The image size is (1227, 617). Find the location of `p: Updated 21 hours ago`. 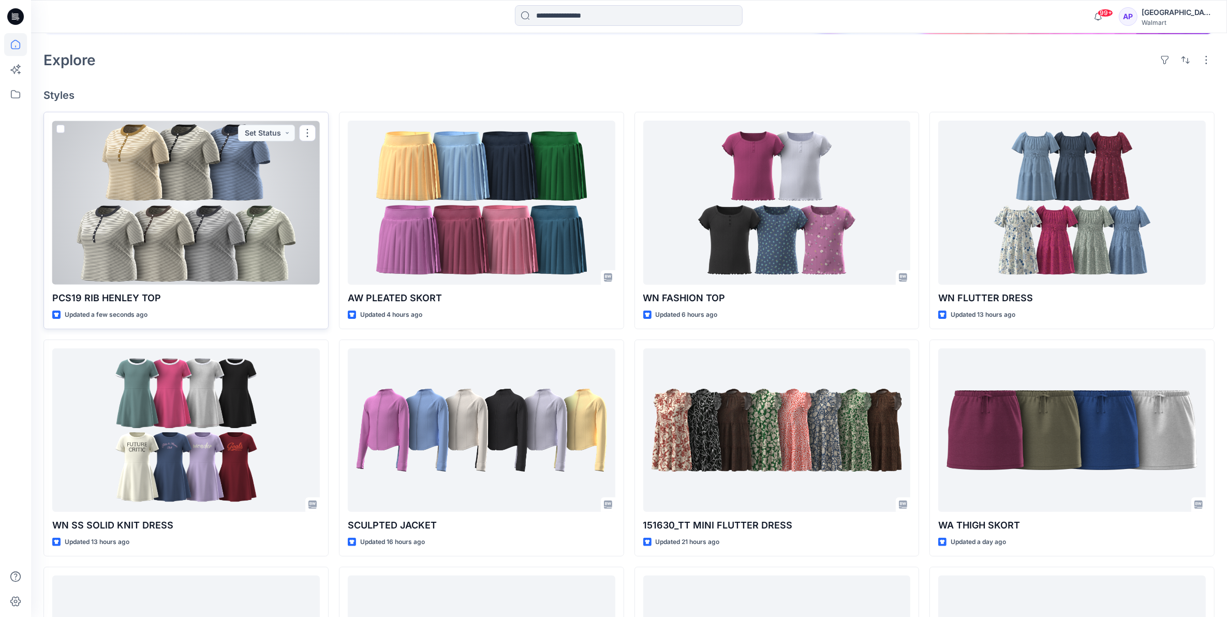

p: Updated 21 hours ago is located at coordinates (688, 542).